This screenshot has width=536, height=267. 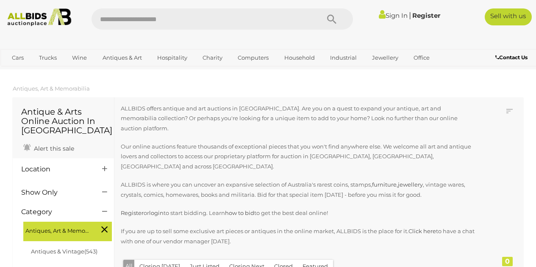 What do you see at coordinates (300, 58) in the screenshot?
I see `a: Household` at bounding box center [300, 58].